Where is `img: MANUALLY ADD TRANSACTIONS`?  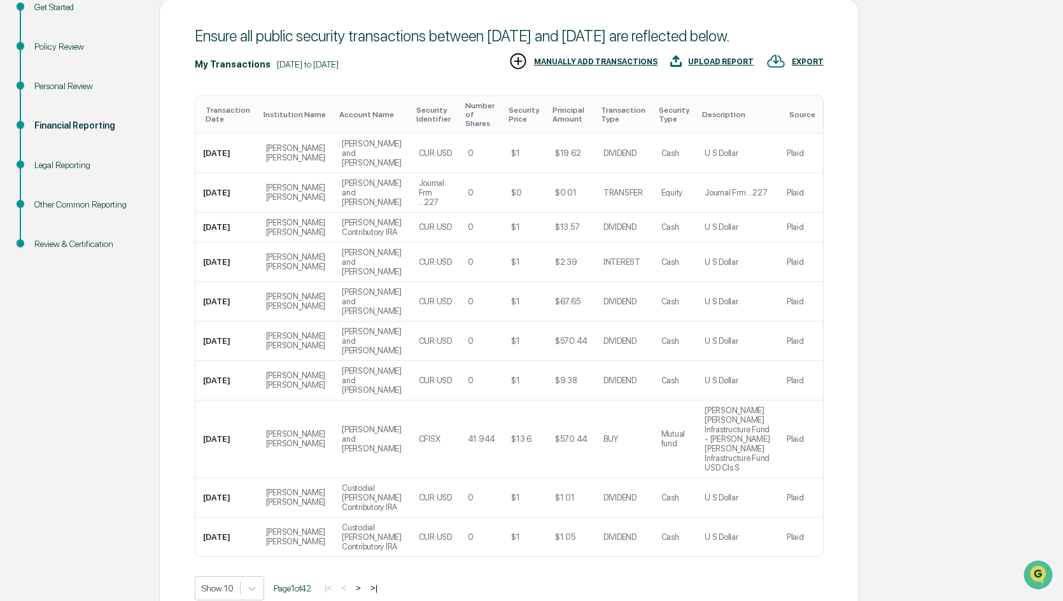 img: MANUALLY ADD TRANSACTIONS is located at coordinates (518, 61).